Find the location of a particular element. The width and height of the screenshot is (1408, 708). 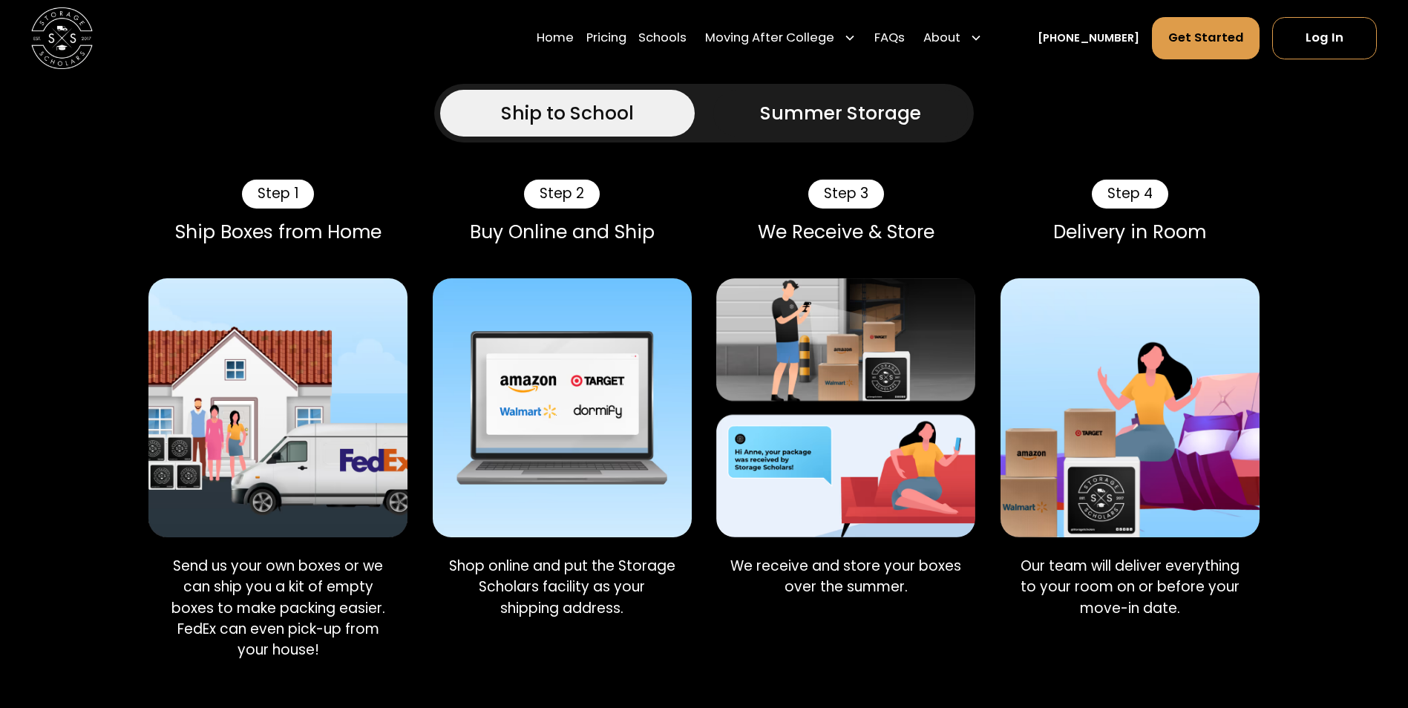

a: Schools is located at coordinates (662, 39).